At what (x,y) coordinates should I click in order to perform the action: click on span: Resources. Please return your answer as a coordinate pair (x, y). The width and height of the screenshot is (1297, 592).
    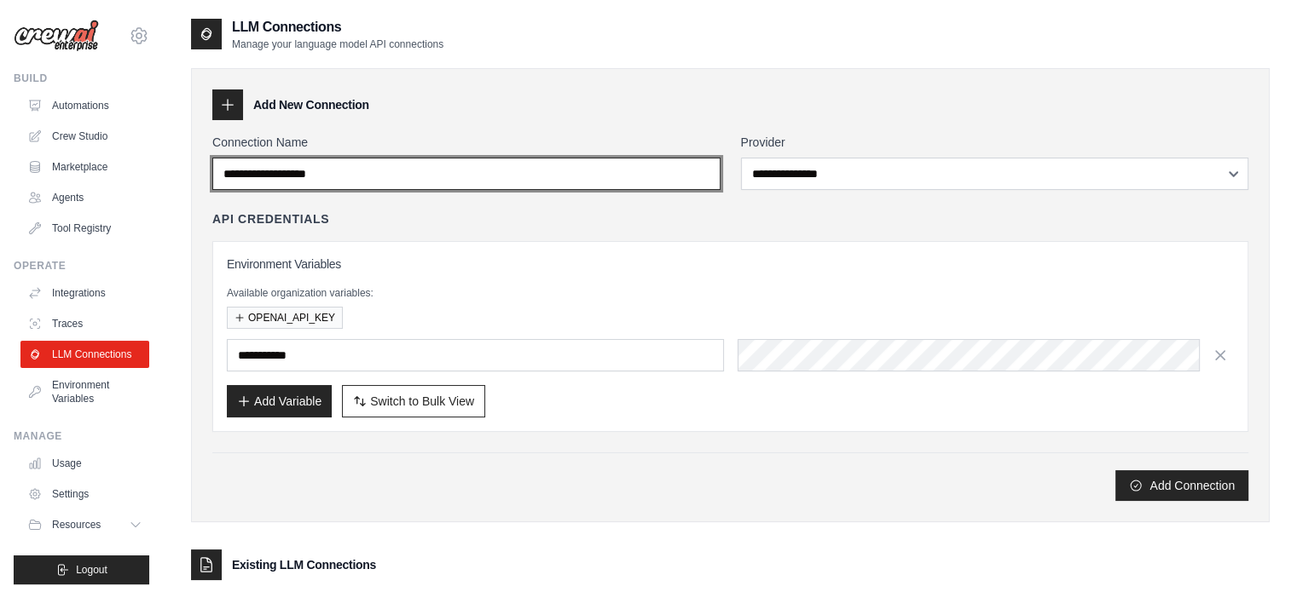
    Looking at the image, I should click on (76, 525).